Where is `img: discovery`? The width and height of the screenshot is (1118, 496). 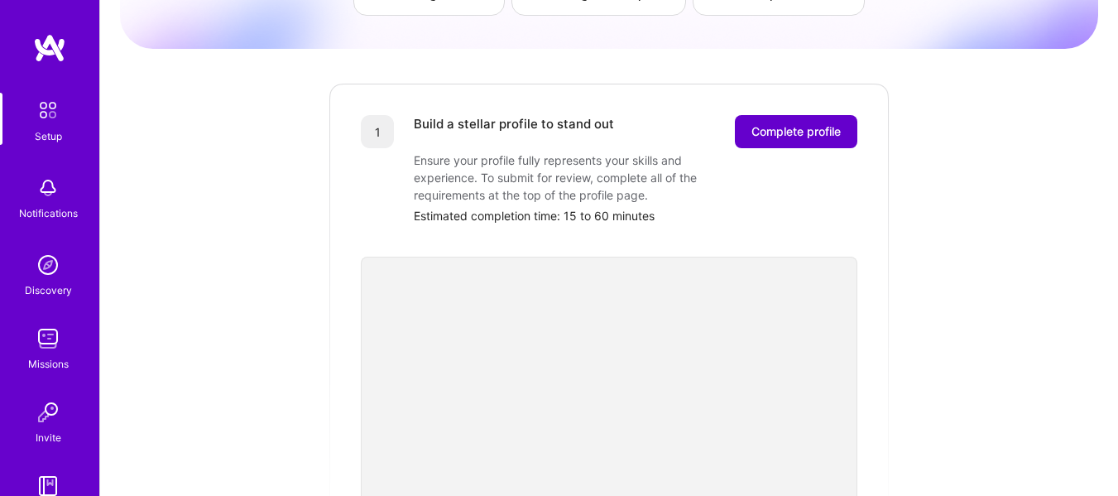
img: discovery is located at coordinates (48, 265).